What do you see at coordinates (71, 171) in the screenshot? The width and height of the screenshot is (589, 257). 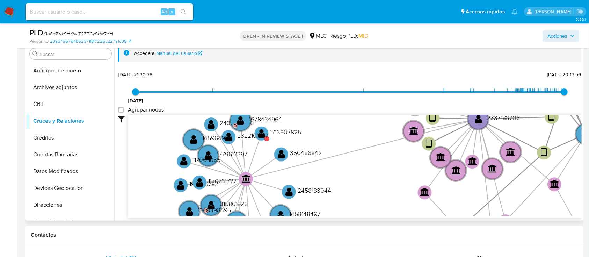 I see `button: Datos Modificados` at bounding box center [71, 171].